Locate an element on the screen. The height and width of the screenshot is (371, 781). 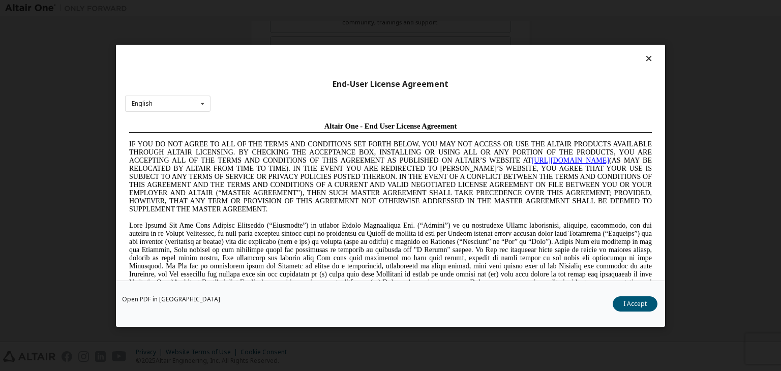
button: I Accept is located at coordinates (635, 304).